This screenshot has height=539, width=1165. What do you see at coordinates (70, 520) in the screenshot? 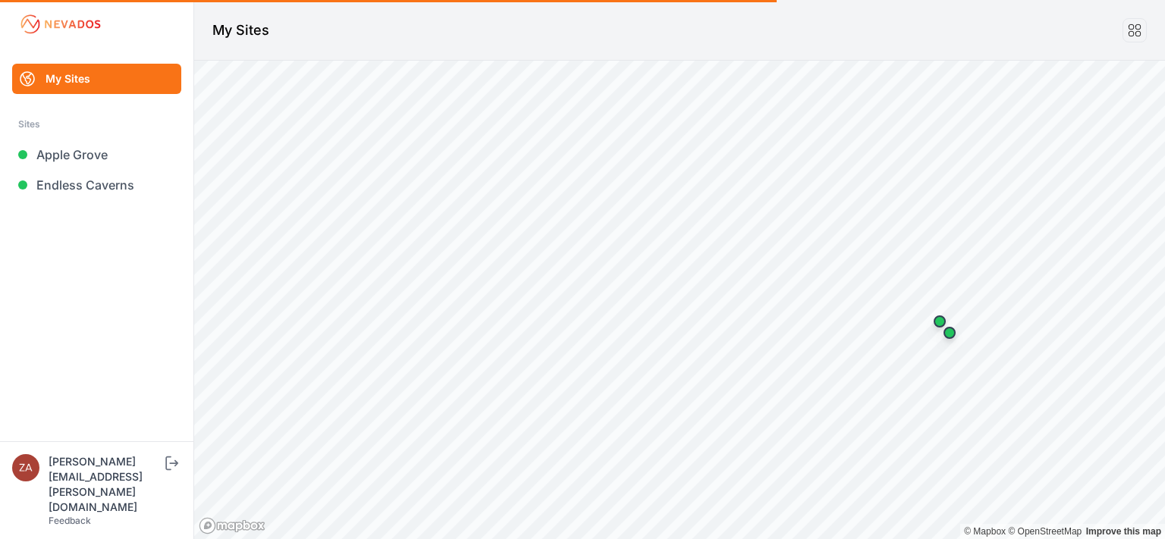
I see `a: Feedback` at bounding box center [70, 520].